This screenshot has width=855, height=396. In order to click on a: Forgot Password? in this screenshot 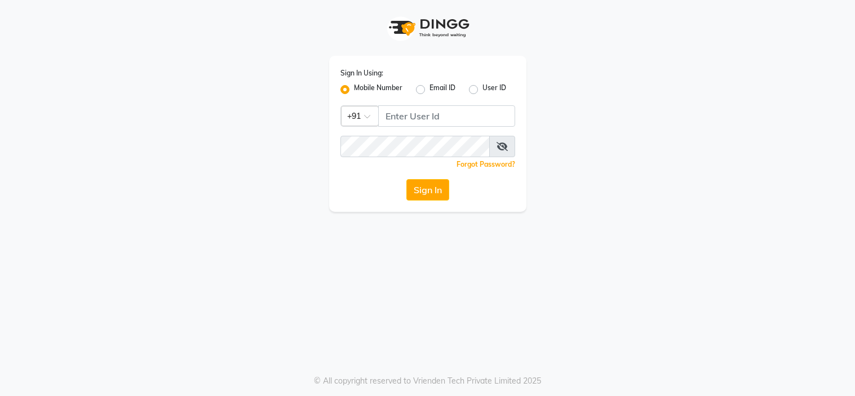, I will do `click(486, 164)`.